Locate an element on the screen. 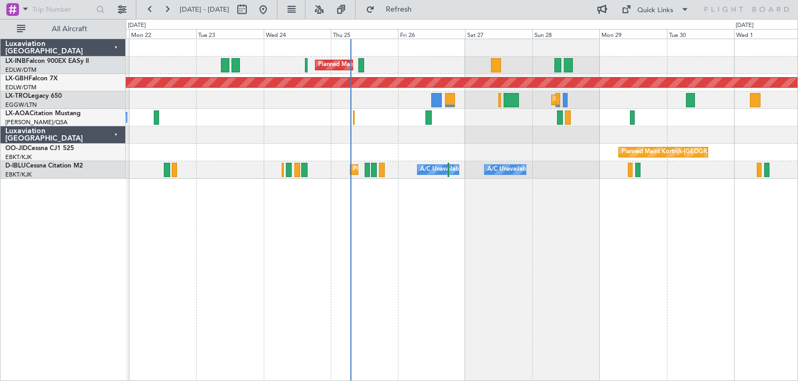 The height and width of the screenshot is (381, 798). a: LX-GBHFalcon 7X is located at coordinates (31, 79).